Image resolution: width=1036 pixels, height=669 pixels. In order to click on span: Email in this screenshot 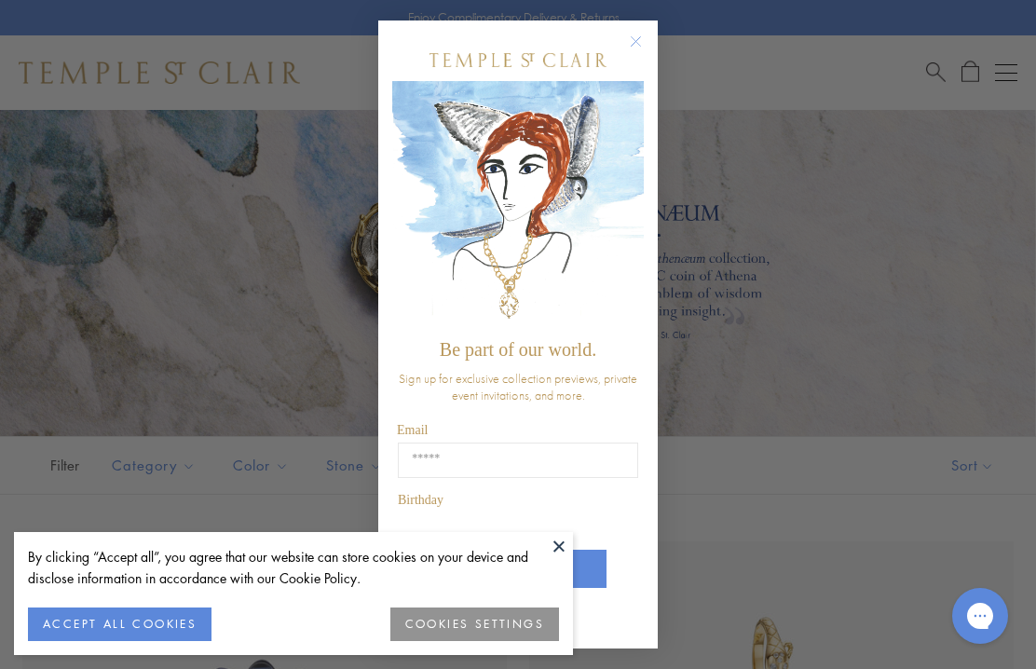, I will do `click(412, 429)`.